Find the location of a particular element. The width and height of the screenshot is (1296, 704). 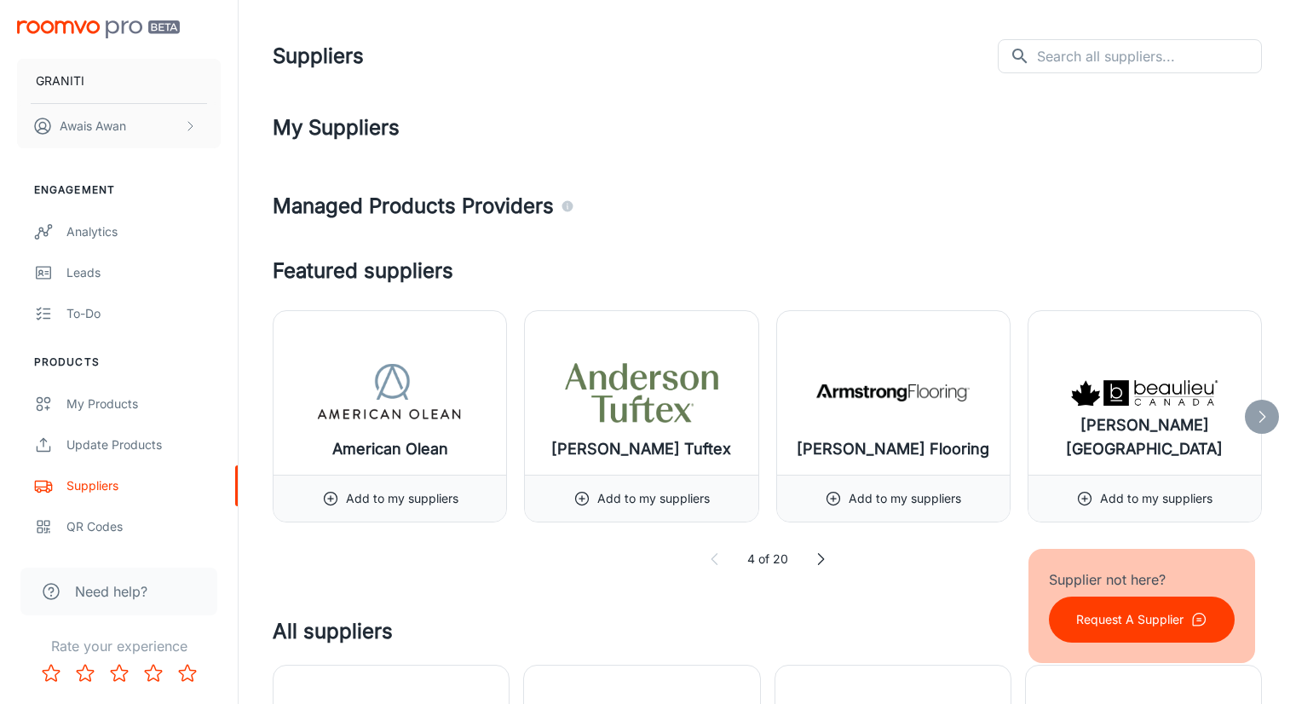

button: Rate 1 star is located at coordinates (51, 673).